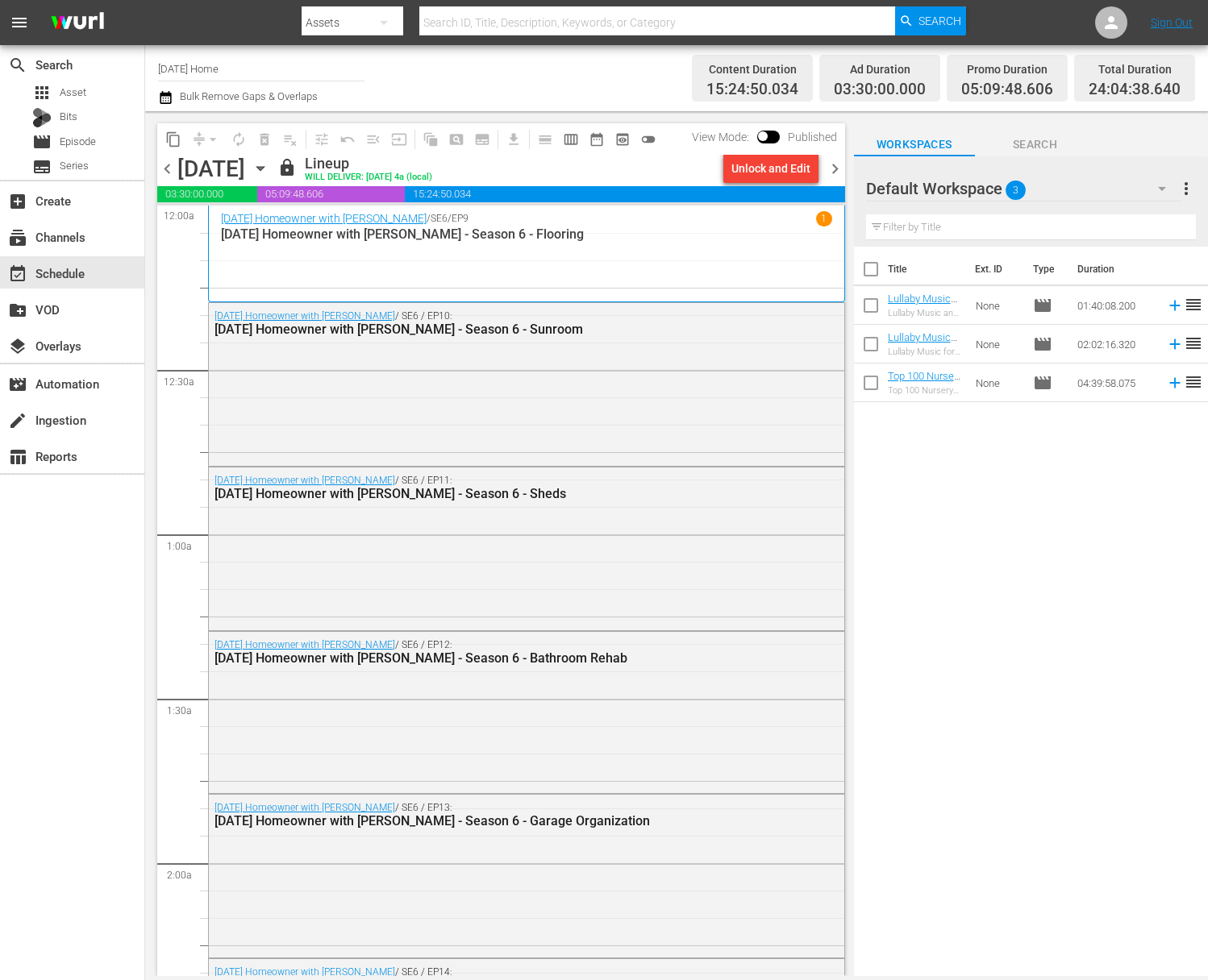  What do you see at coordinates (925, 390) in the screenshot?
I see `div: Top 100 Nursery Rhymes - Kids TV` at bounding box center [925, 390].